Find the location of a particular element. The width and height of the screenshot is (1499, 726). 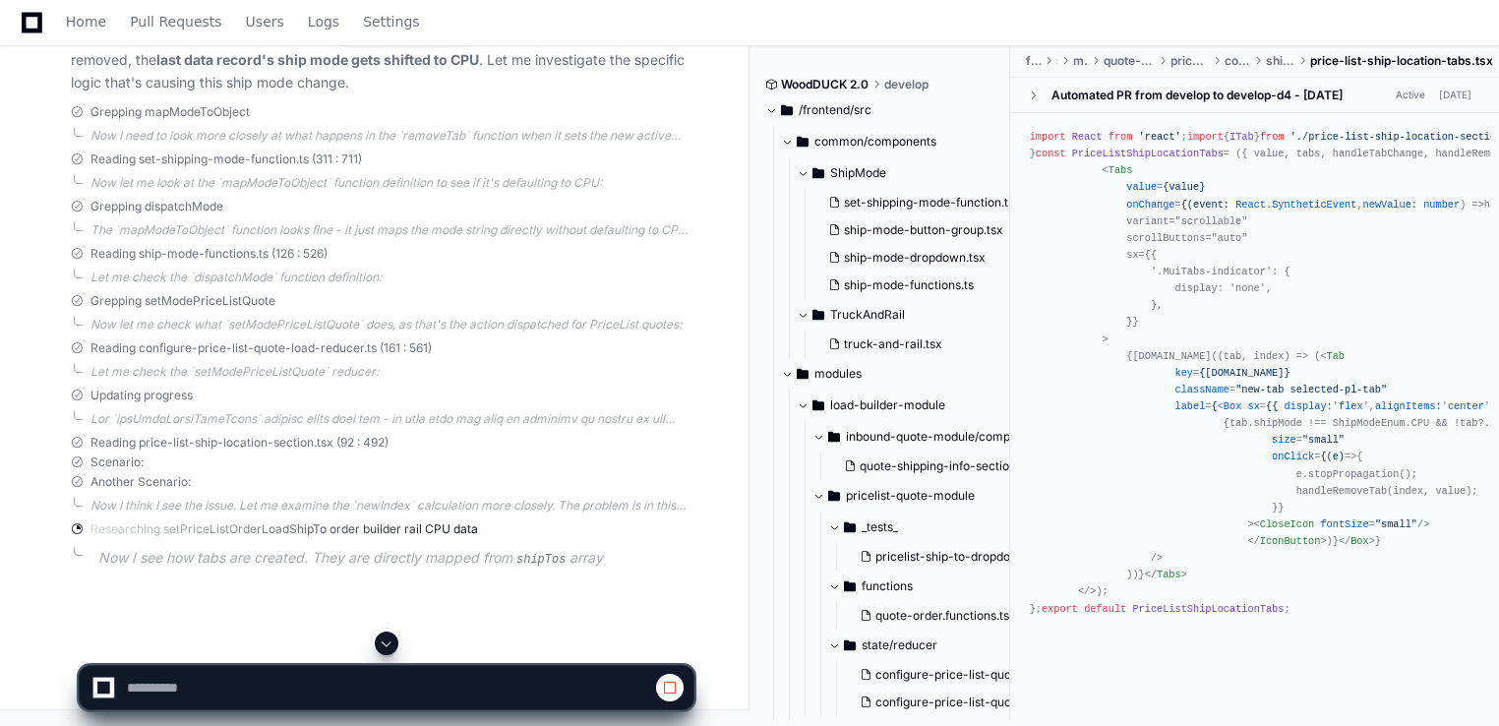

span: Reading ship-mode-functions.ts (126 : 526) is located at coordinates (208, 254).